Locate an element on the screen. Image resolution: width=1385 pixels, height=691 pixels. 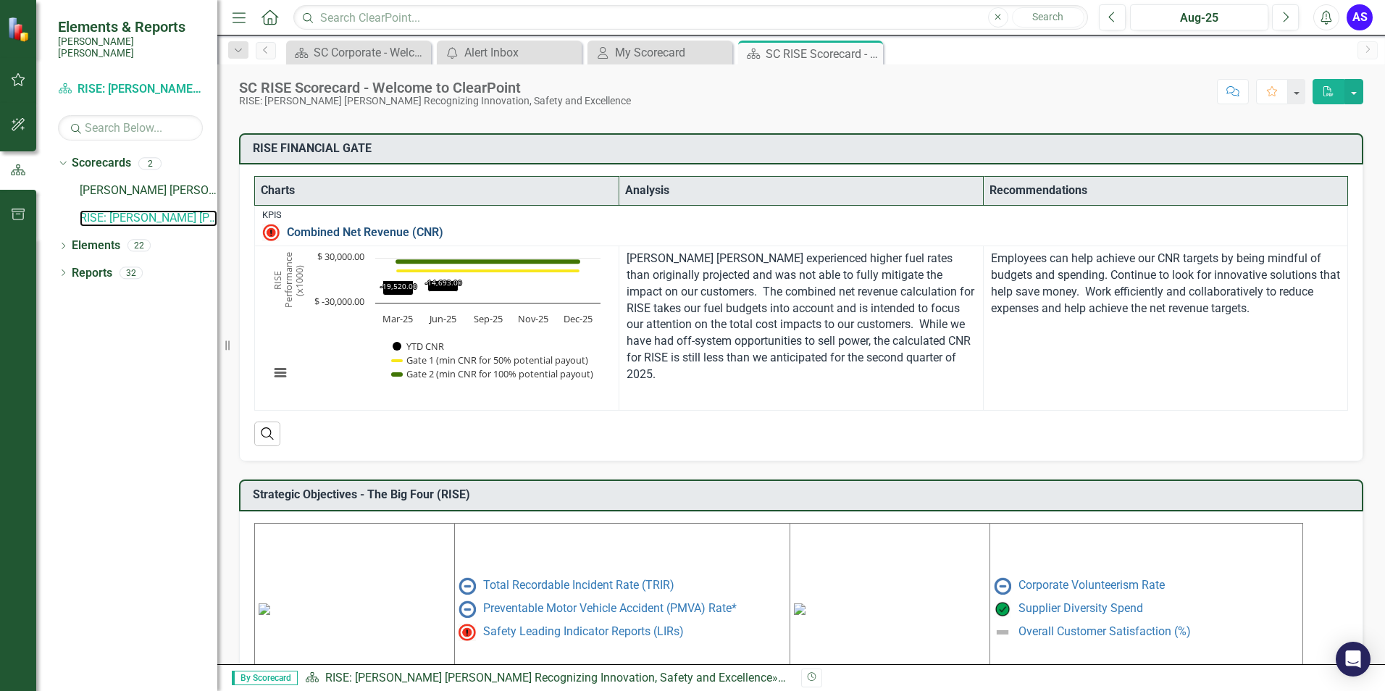
div: AS is located at coordinates (1359, 17).